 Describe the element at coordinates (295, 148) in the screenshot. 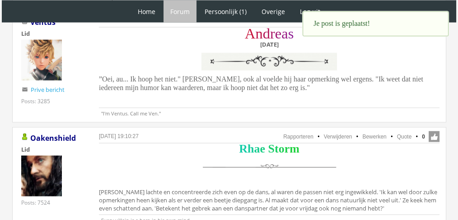

I see `span: m` at that location.